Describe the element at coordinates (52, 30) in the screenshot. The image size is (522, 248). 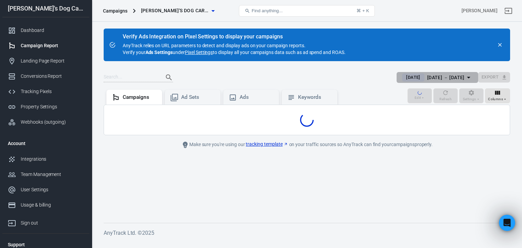
I see `div: Dashboard` at that location.